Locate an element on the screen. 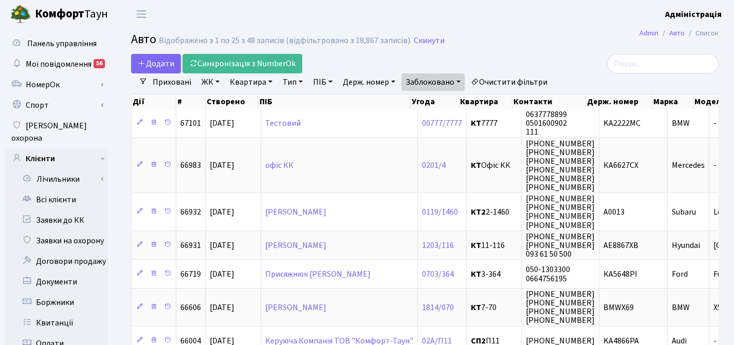 This screenshot has width=734, height=345. span: 2-1460 is located at coordinates (494, 212).